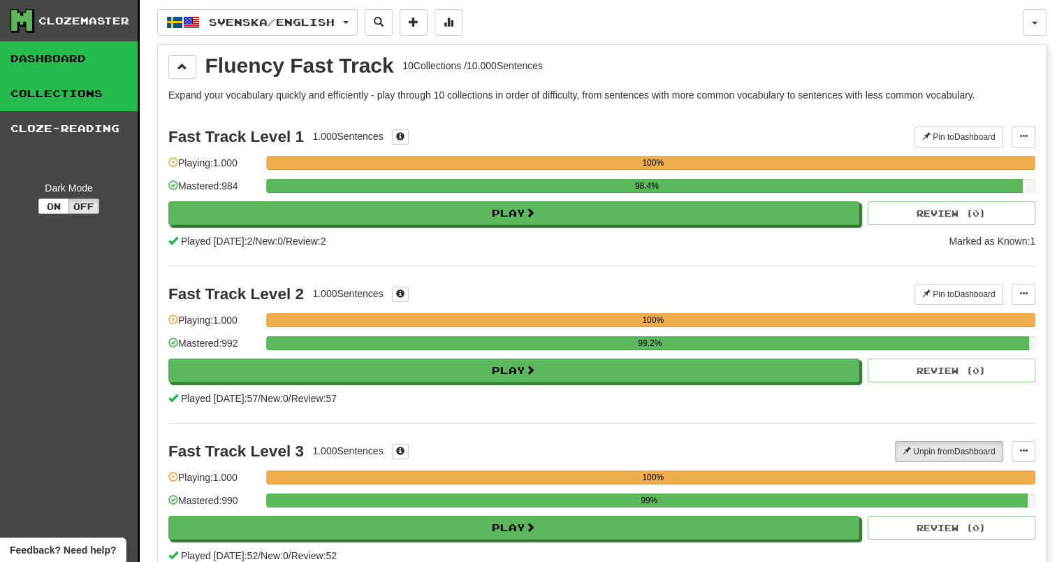 The height and width of the screenshot is (562, 1057). Describe the element at coordinates (314, 555) in the screenshot. I see `span: Review: 52` at that location.